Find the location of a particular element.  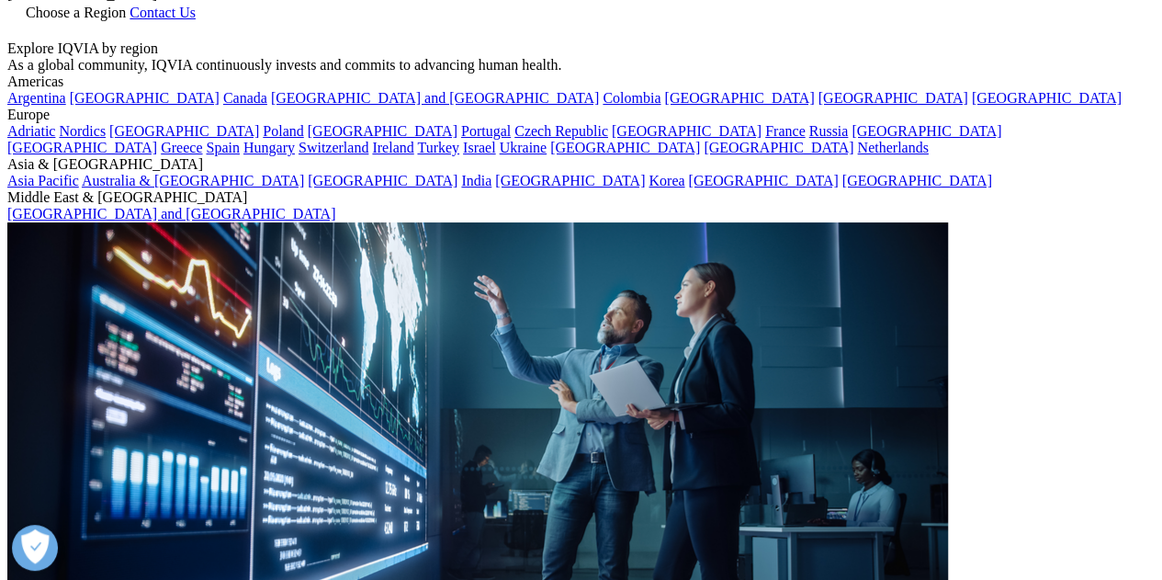

a: Portugal is located at coordinates (486, 130).